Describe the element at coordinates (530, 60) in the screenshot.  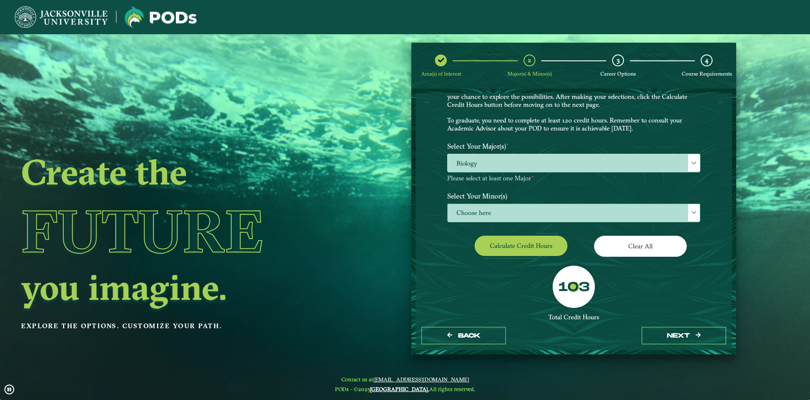
I see `span: 2` at that location.